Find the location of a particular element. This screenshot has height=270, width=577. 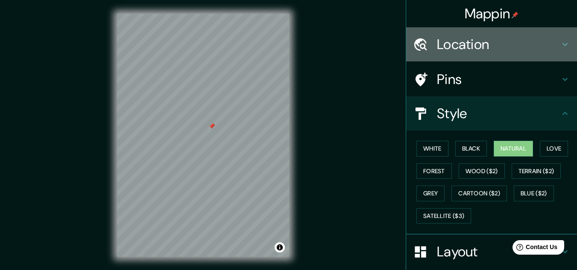

div: Layout is located at coordinates (491, 252).